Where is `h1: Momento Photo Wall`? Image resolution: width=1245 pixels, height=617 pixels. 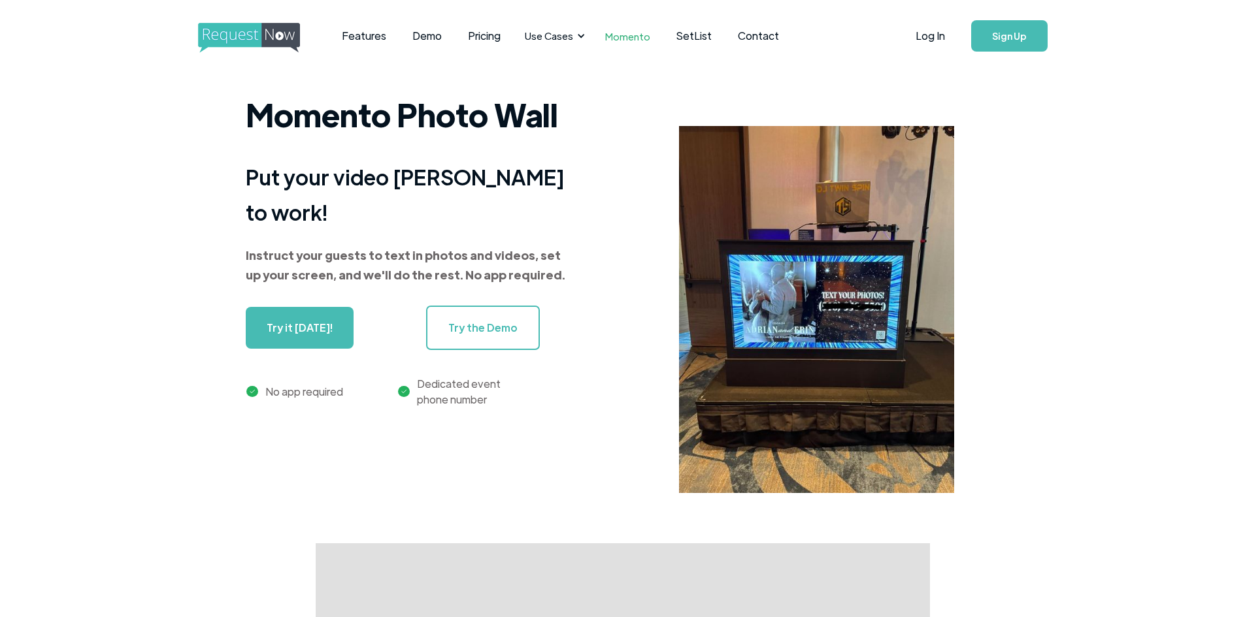 h1: Momento Photo Wall is located at coordinates (409, 114).